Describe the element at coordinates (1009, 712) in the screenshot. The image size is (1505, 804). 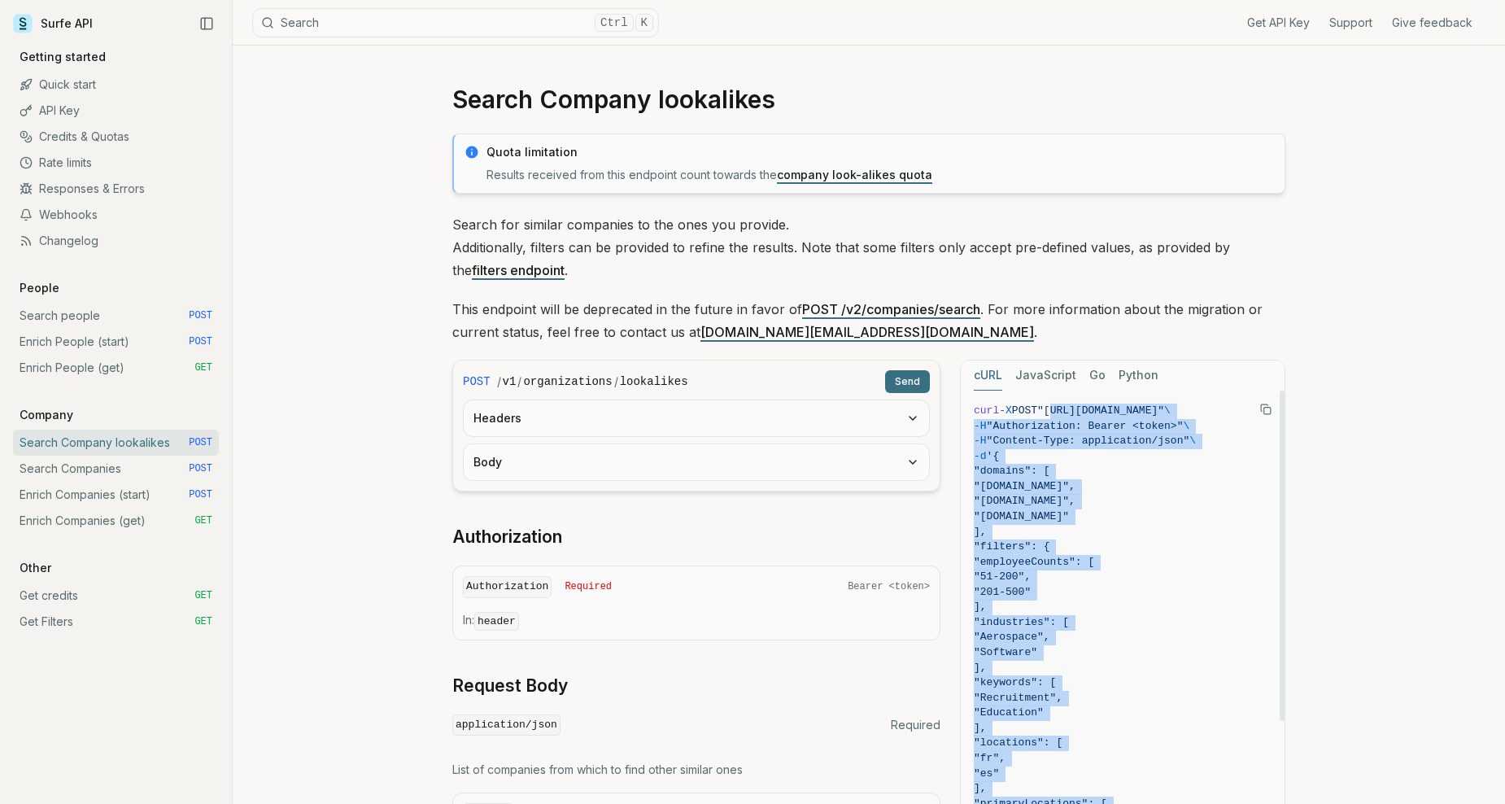
I see `span: "Education"` at that location.